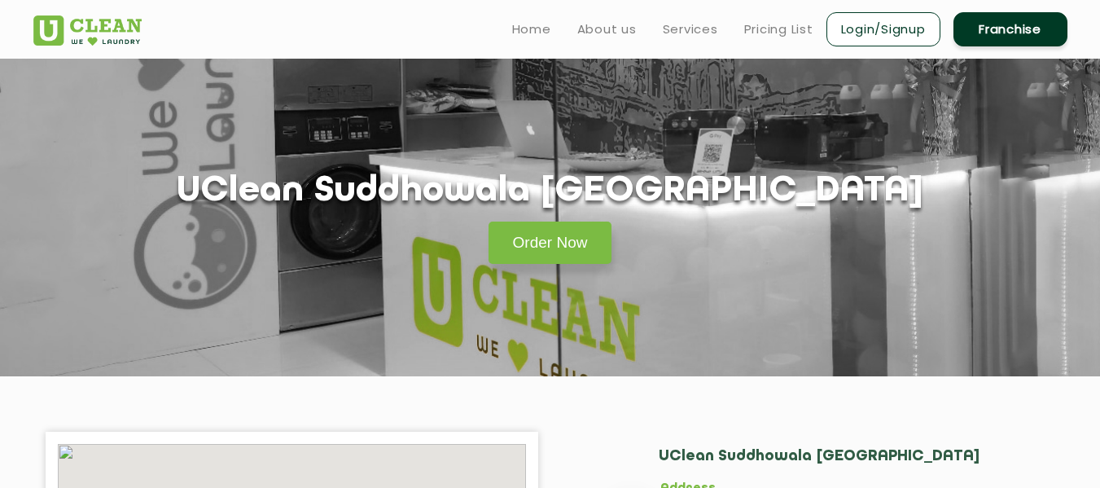 The image size is (1100, 488). I want to click on a: Services, so click(691, 29).